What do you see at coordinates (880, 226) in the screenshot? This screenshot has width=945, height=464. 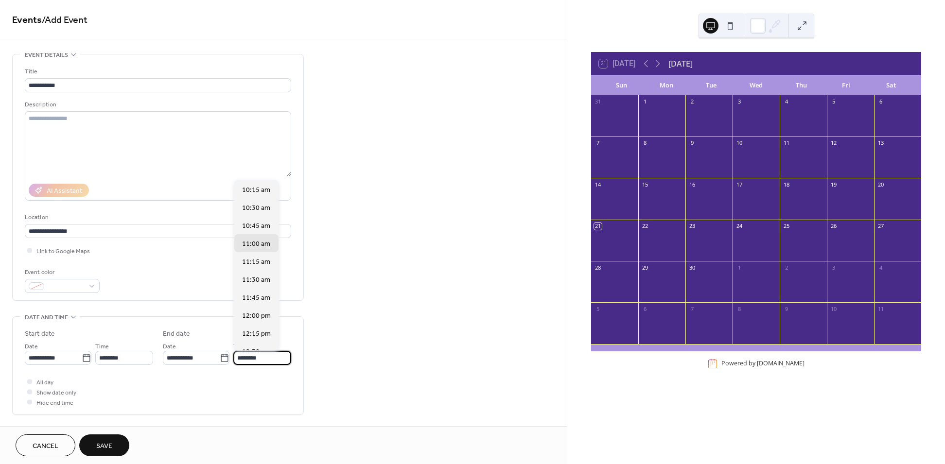 I see `div: 27` at bounding box center [880, 226].